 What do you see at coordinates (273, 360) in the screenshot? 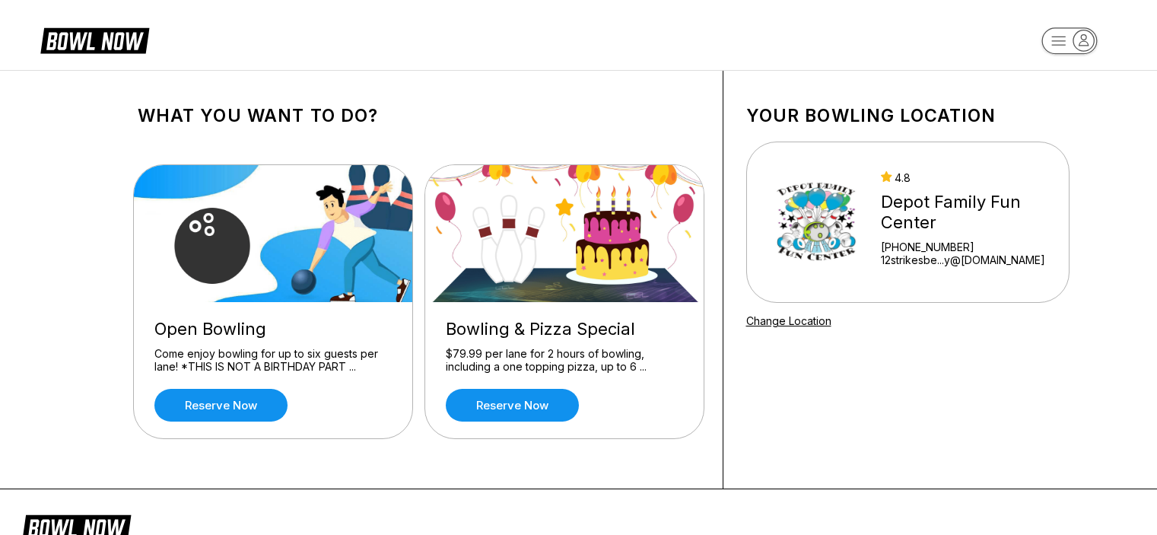
I see `div: Come enjoy bowling for up to six guests per lane! *THIS IS NOT A BIRTHDAY PART ...` at bounding box center [273, 360].